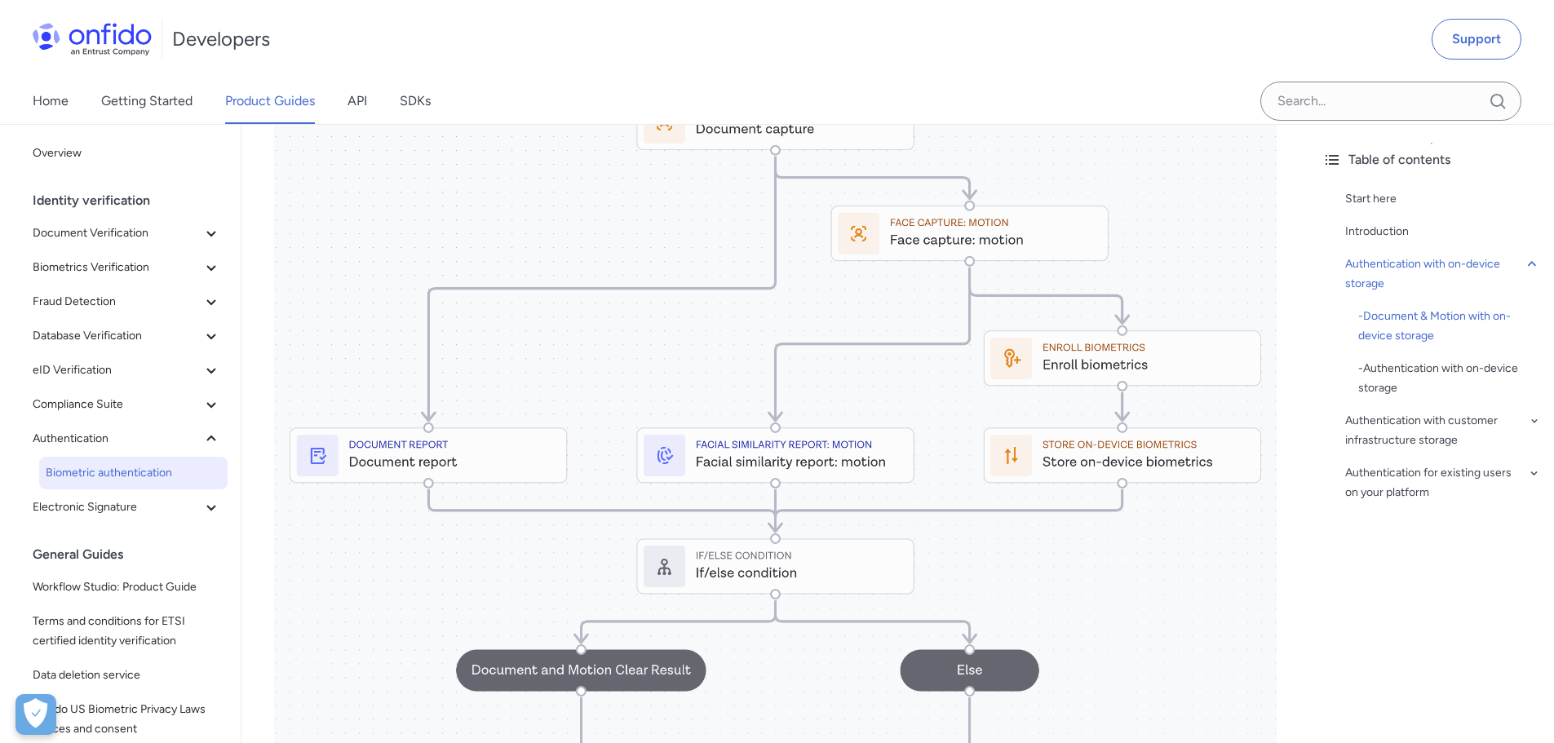  Describe the element at coordinates (1443, 274) in the screenshot. I see `div: Authentication with on-device storage` at that location.